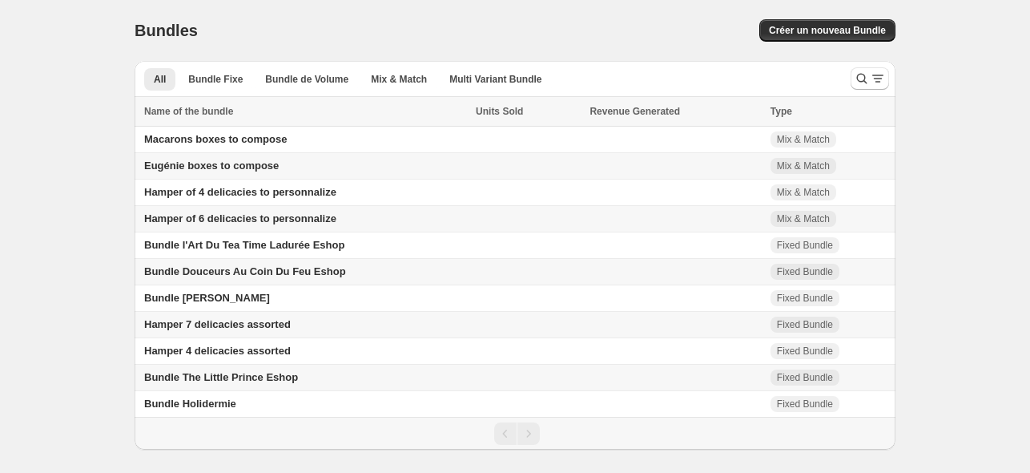  What do you see at coordinates (221, 376) in the screenshot?
I see `span: Bundle The Little Prince Eshop` at bounding box center [221, 376].